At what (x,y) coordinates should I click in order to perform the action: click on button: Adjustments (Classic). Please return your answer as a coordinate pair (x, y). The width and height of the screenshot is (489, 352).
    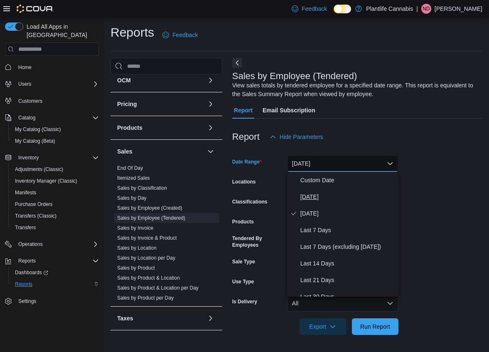
    Looking at the image, I should click on (55, 169).